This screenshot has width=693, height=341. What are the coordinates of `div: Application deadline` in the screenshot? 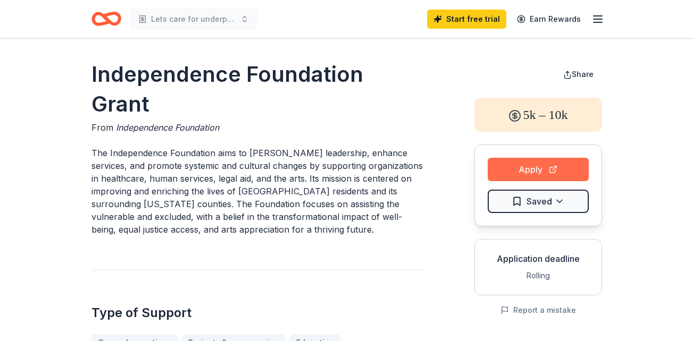 It's located at (538, 259).